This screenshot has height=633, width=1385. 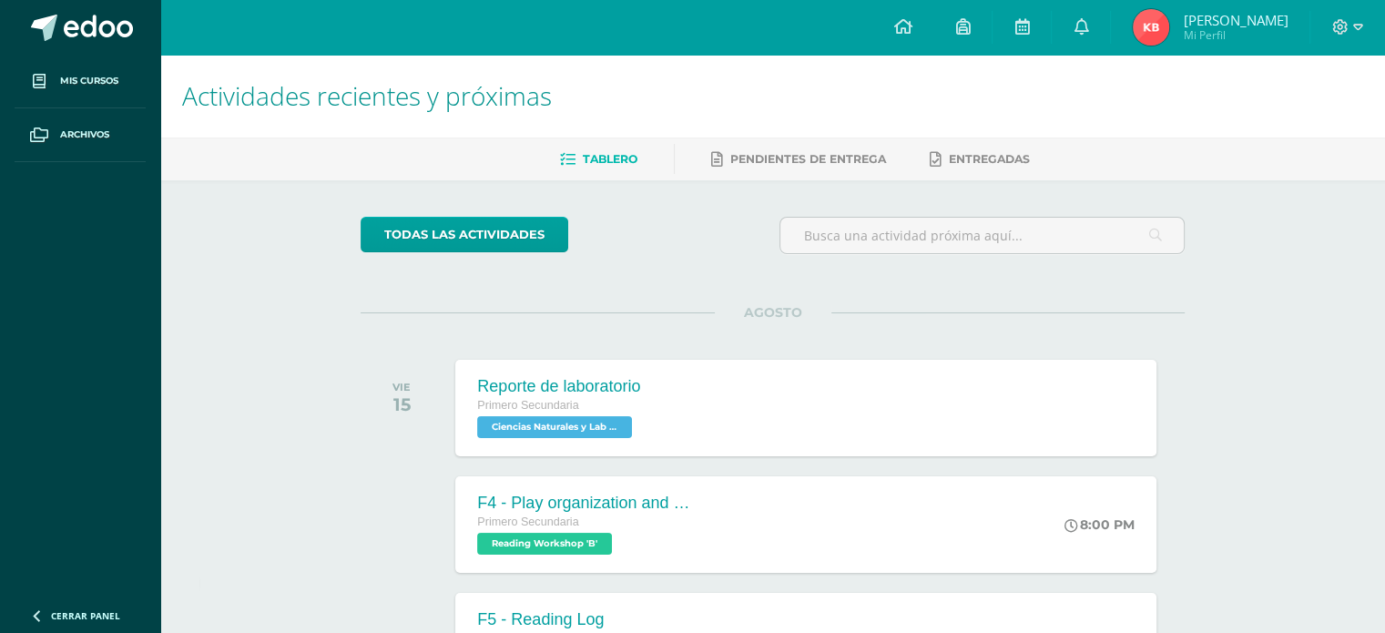 What do you see at coordinates (80, 81) in the screenshot?
I see `a: Mis cursos` at bounding box center [80, 81].